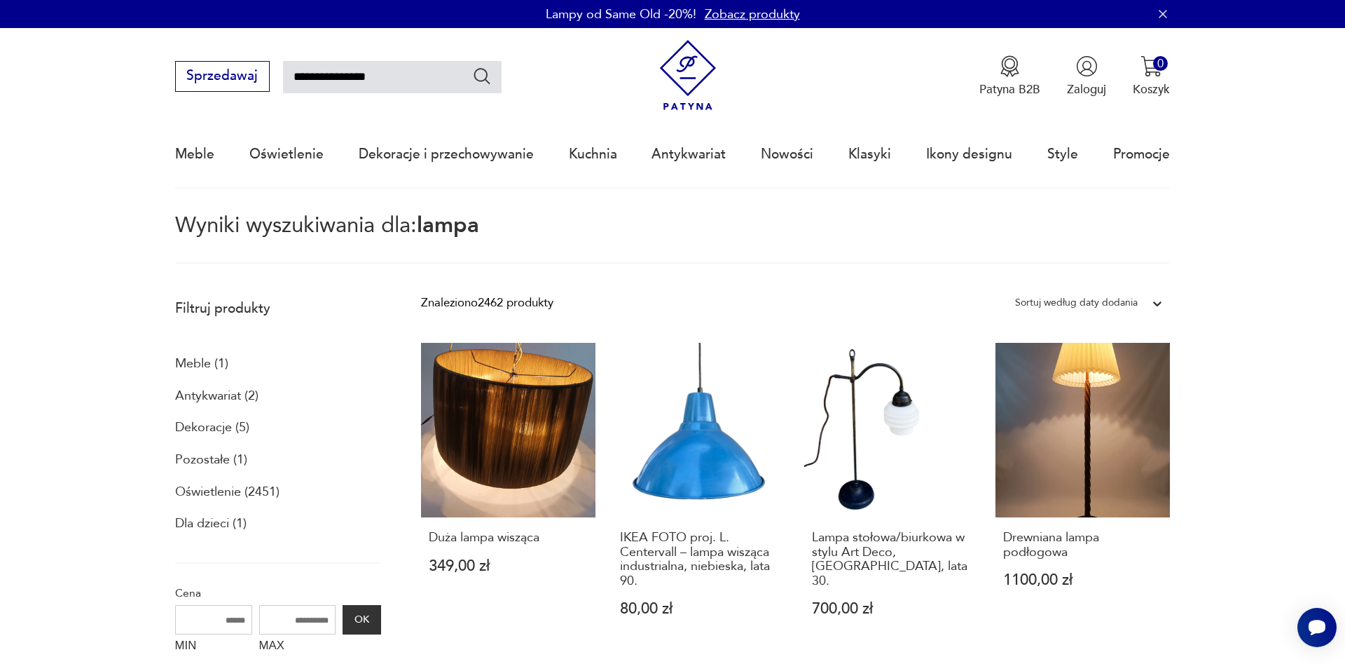 The height and width of the screenshot is (664, 1345). Describe the element at coordinates (1087, 89) in the screenshot. I see `p: Zaloguj` at that location.